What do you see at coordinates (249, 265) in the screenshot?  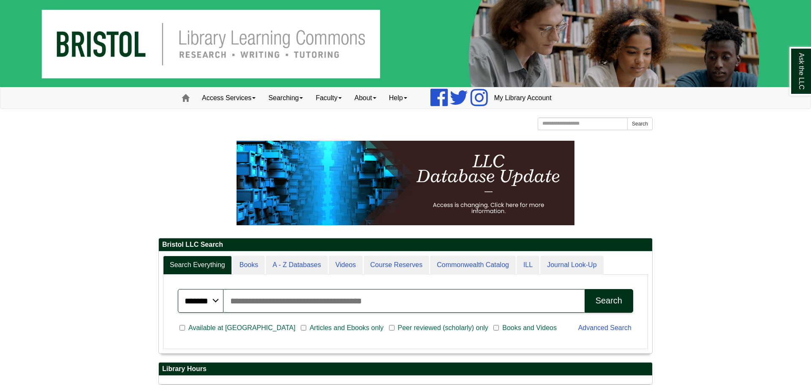 I see `a: Books` at bounding box center [249, 265].